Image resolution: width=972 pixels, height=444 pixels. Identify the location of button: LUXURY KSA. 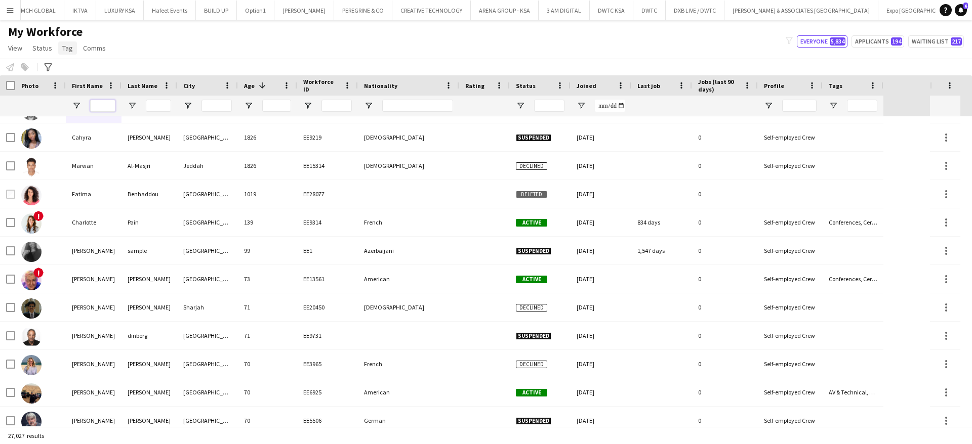
(120, 10).